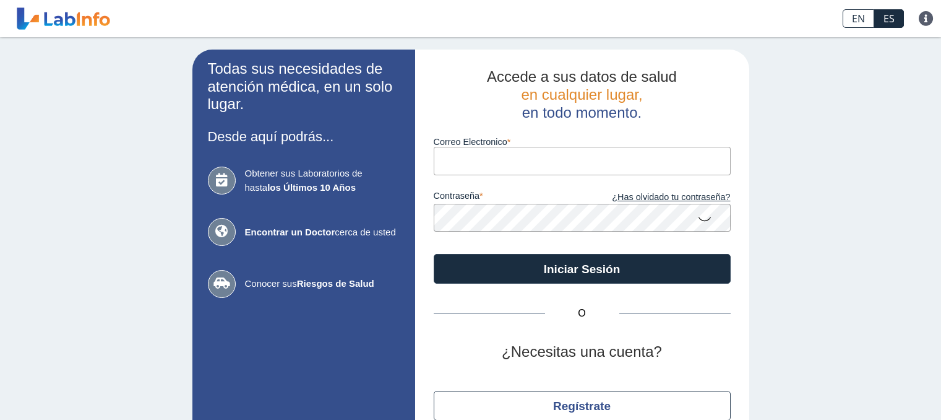 Image resolution: width=941 pixels, height=420 pixels. Describe the element at coordinates (582, 76) in the screenshot. I see `span: Accede a sus datos de salud` at that location.